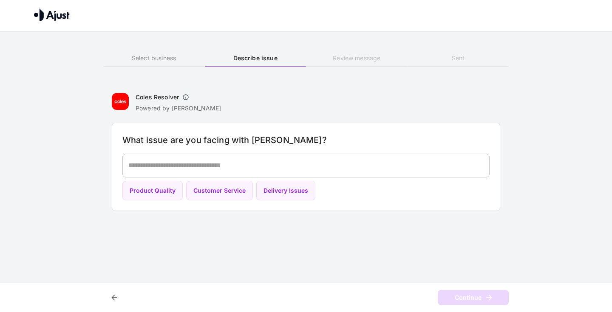 The height and width of the screenshot is (312, 612). I want to click on h6: Sent, so click(458, 58).